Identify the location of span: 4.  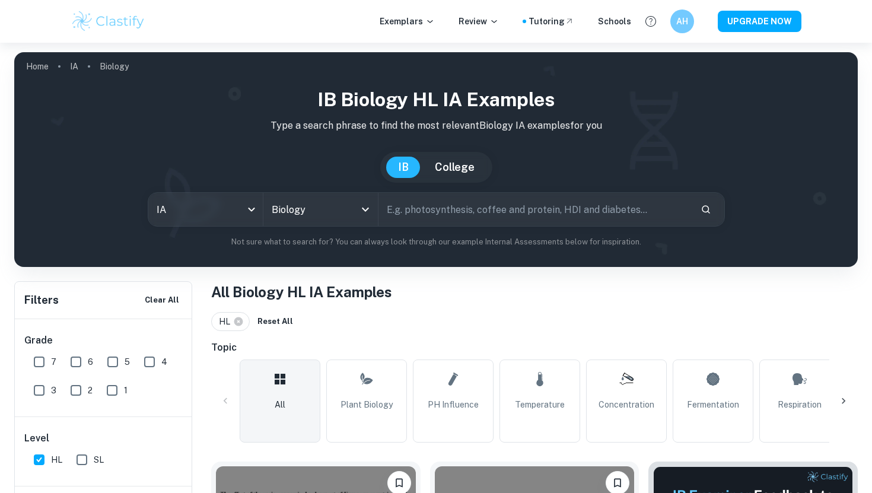
(164, 362).